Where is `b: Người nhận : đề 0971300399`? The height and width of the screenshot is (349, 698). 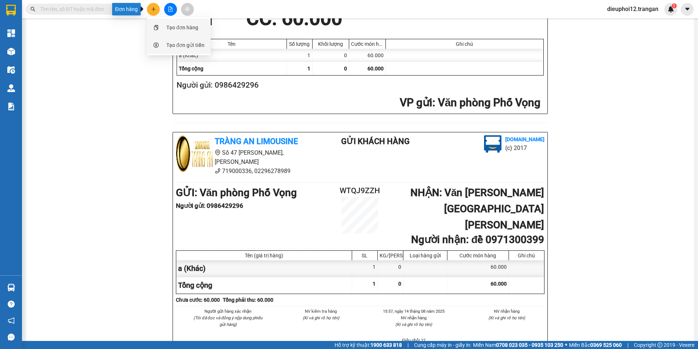
b: Người nhận : đề 0971300399 is located at coordinates (477, 239).